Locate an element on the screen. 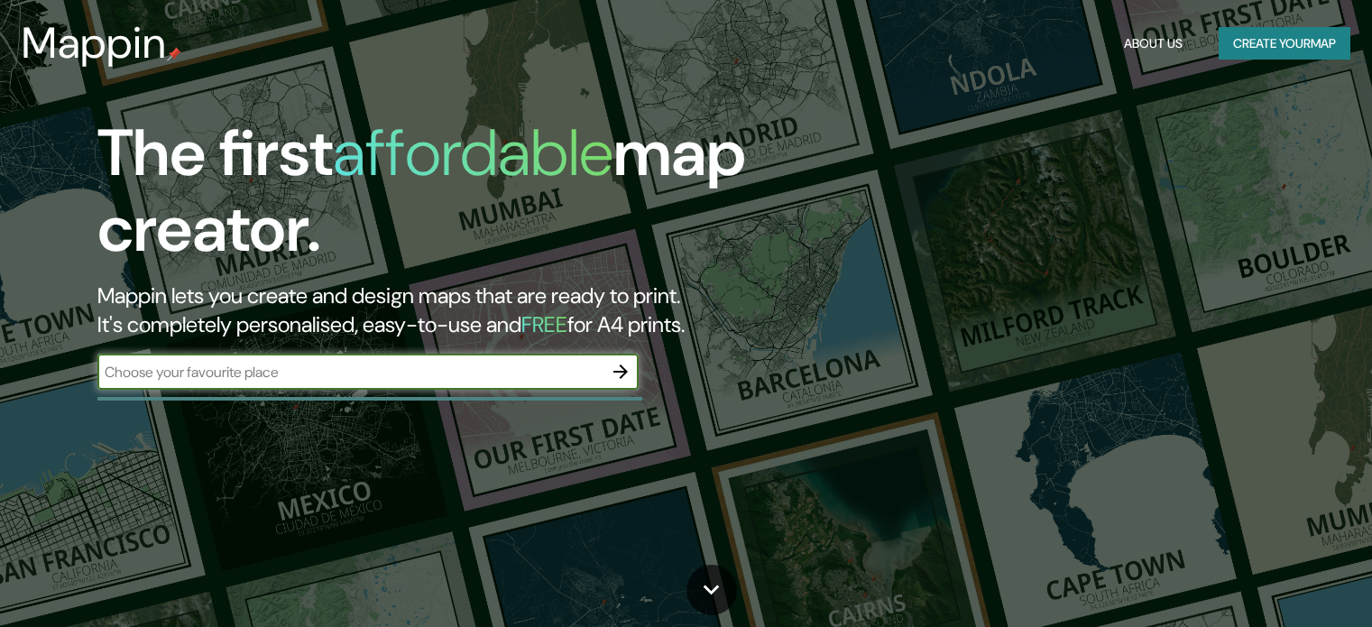 The height and width of the screenshot is (627, 1372). input: Choose your favourite place is located at coordinates (350, 372).